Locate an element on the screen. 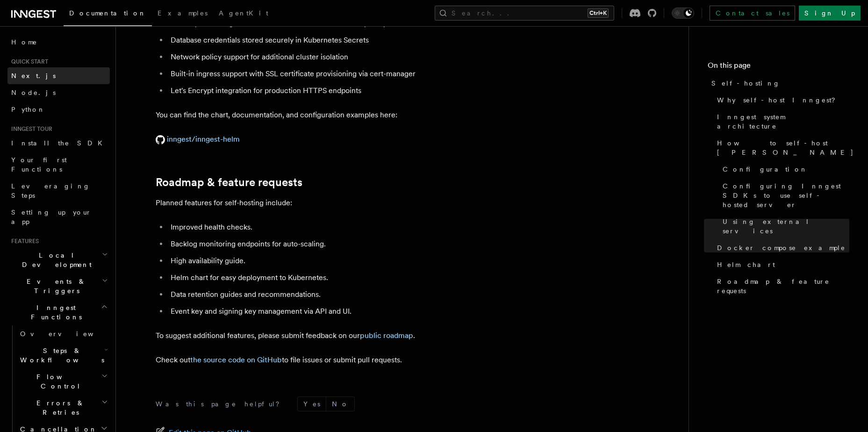 The width and height of the screenshot is (868, 432). span: Helm chart is located at coordinates (746, 265).